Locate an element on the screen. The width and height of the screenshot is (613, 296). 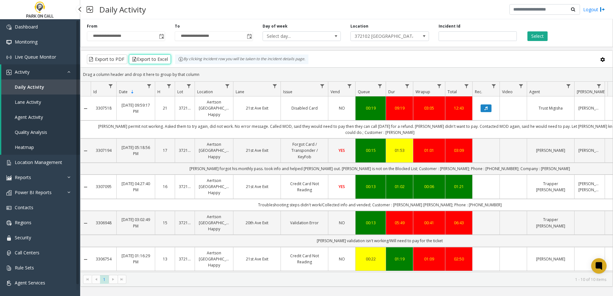
div: 01:09 is located at coordinates (429, 259).